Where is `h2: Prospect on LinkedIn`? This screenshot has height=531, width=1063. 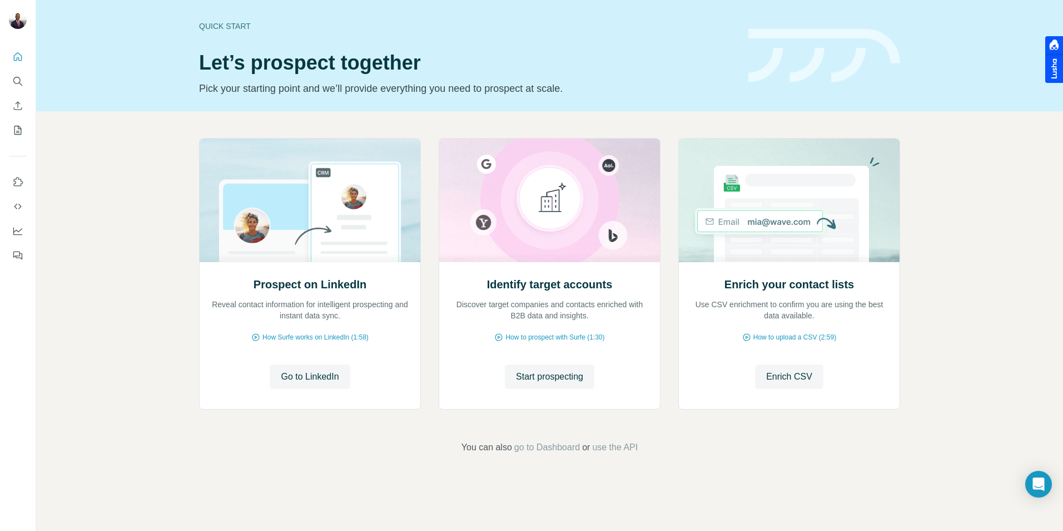 h2: Prospect on LinkedIn is located at coordinates (310, 284).